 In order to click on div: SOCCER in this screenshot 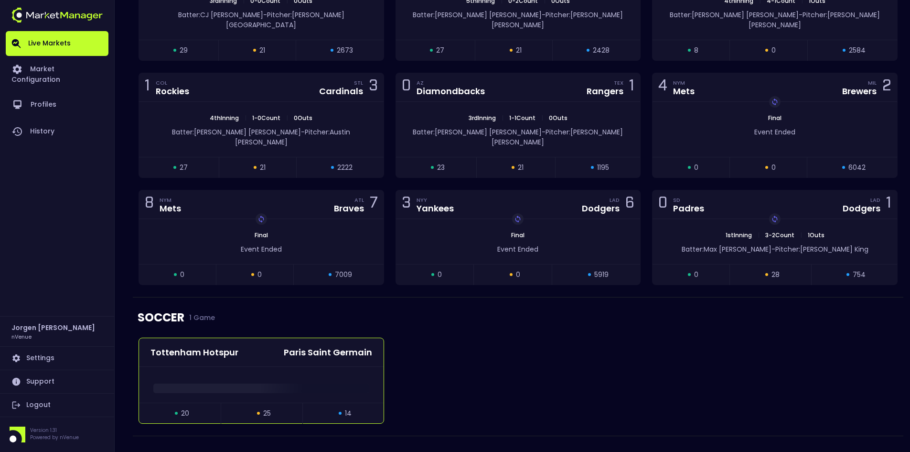, I will do `click(518, 317)`.